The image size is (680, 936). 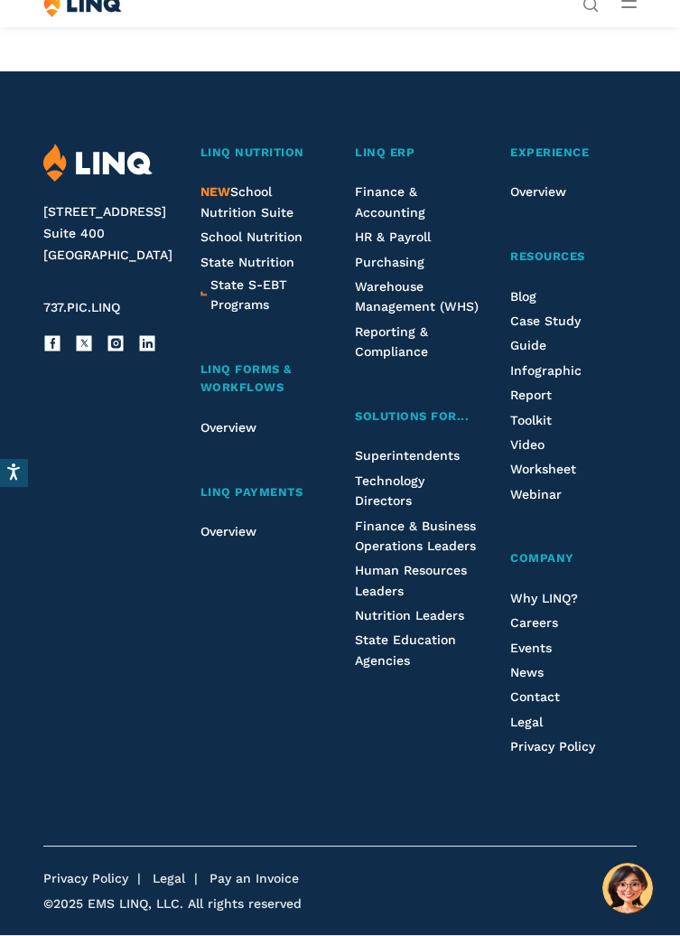 I want to click on a: Report, so click(x=531, y=395).